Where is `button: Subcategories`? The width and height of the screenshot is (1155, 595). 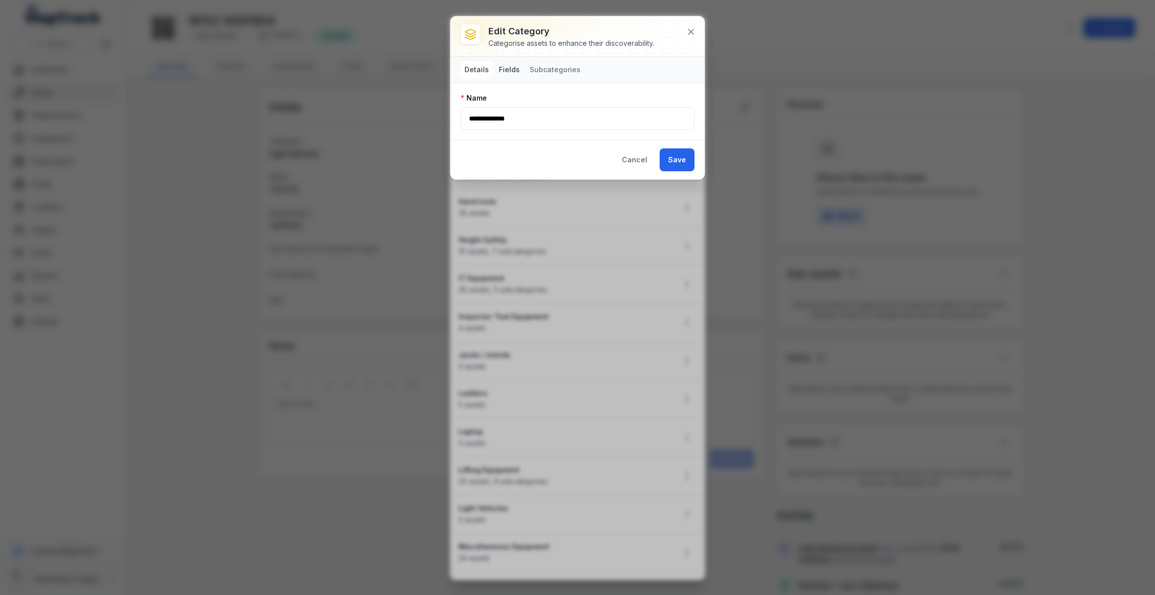 button: Subcategories is located at coordinates (555, 70).